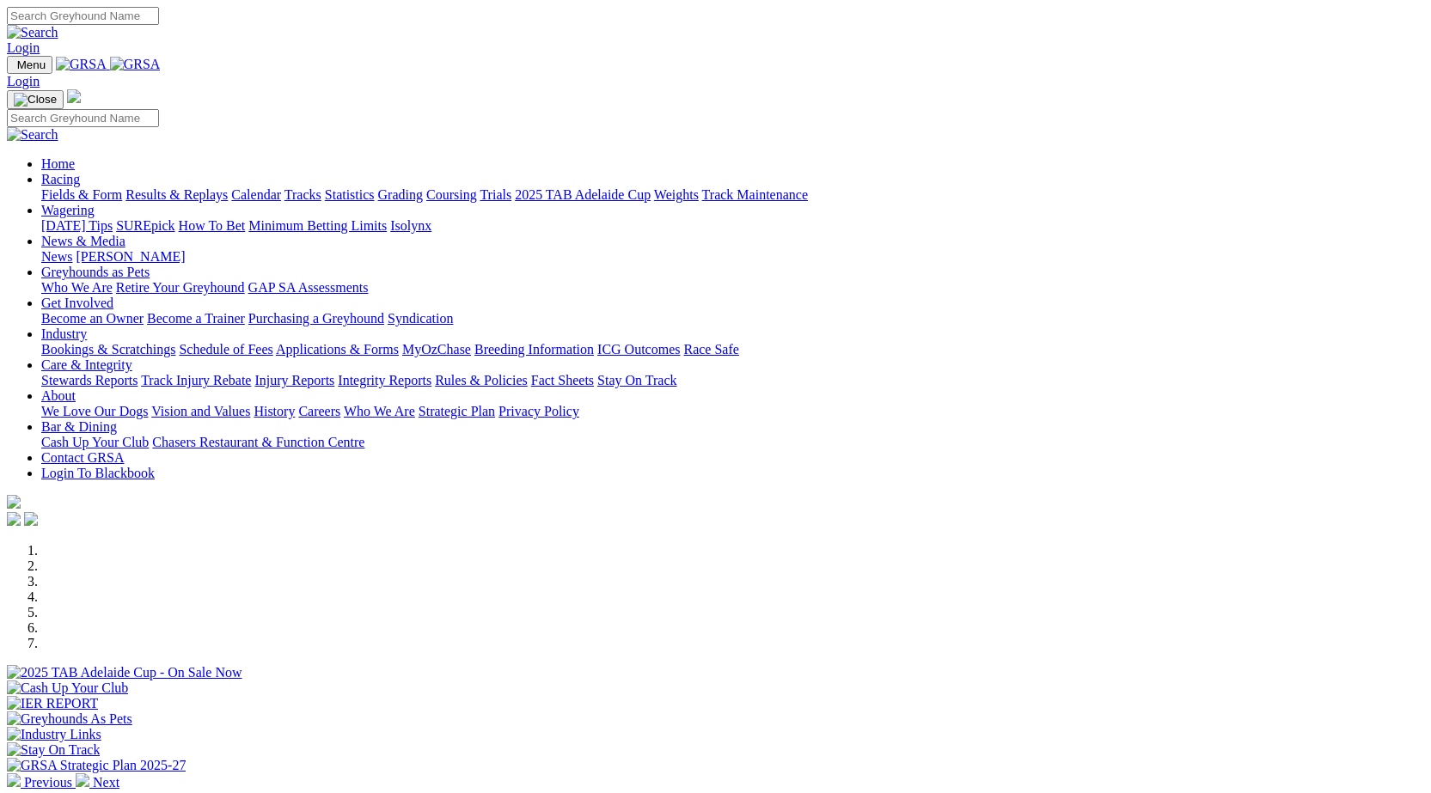 Image resolution: width=1431 pixels, height=793 pixels. What do you see at coordinates (350, 194) in the screenshot?
I see `a: Statistics` at bounding box center [350, 194].